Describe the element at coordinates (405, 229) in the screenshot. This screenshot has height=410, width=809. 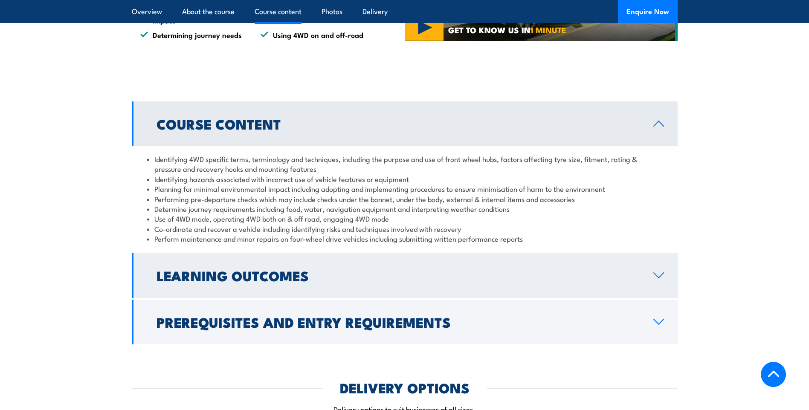
I see `li: Co-ordinate and recover a vehicle including identifying risks and techniques involved with recovery` at that location.